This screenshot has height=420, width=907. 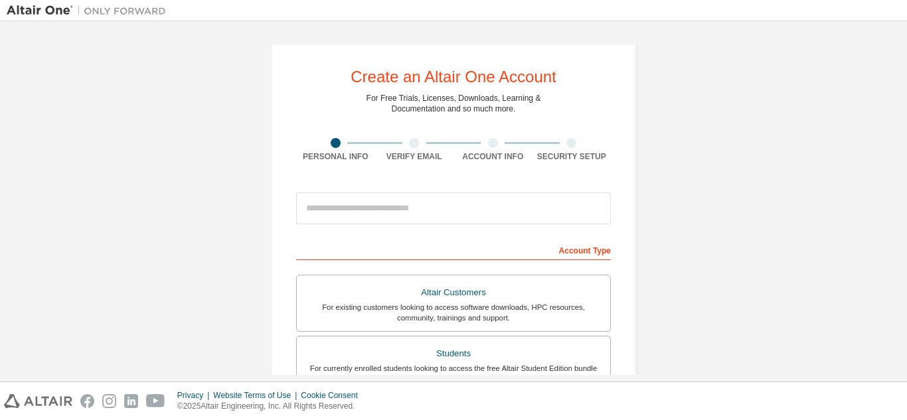 I want to click on div: For Free Trials, Licenses, Downloads, Learning & Documentation and so much more., so click(x=454, y=104).